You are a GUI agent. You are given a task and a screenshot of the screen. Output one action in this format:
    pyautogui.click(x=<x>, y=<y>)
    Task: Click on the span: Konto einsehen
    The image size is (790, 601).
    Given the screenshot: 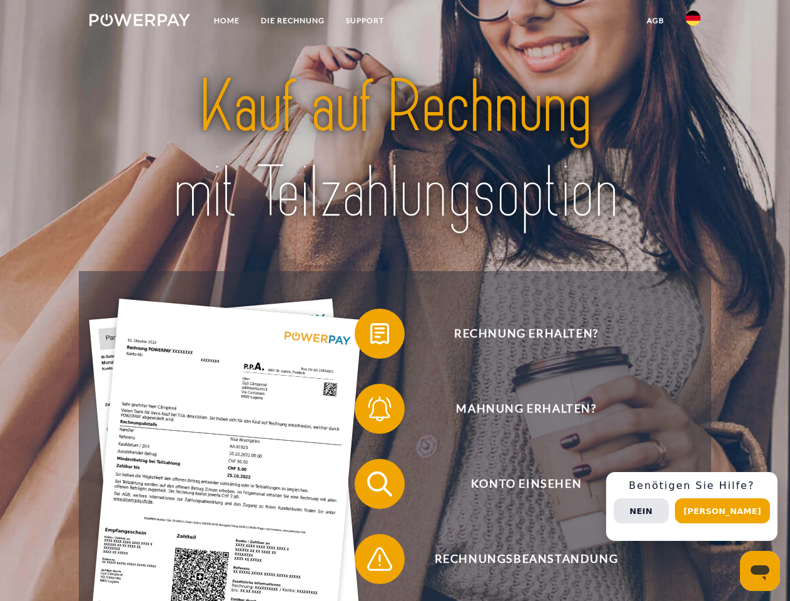 What is the action you would take?
    pyautogui.click(x=526, y=484)
    